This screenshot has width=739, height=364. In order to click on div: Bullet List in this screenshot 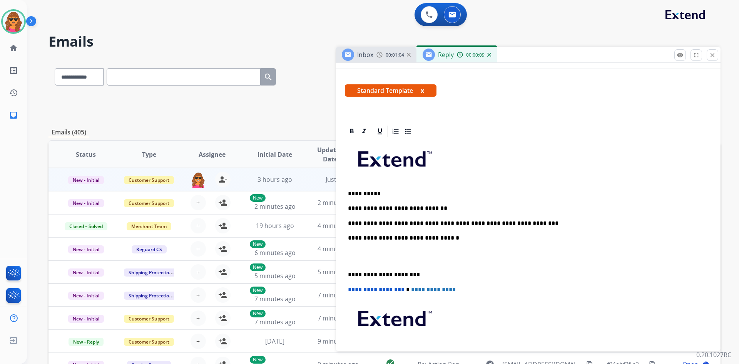, I will do `click(408, 131)`.